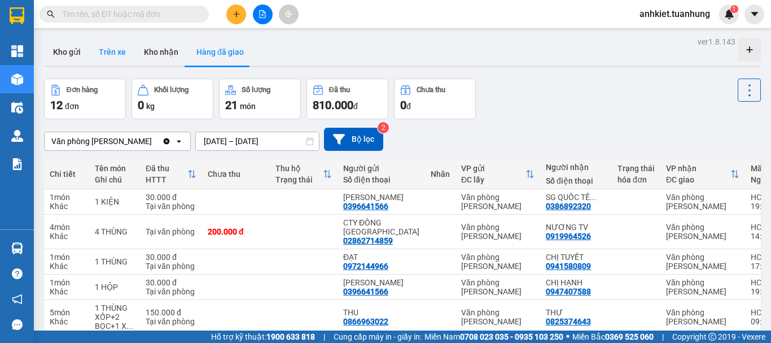 Image resolution: width=771 pixels, height=343 pixels. I want to click on div: Đơn hàng, so click(82, 90).